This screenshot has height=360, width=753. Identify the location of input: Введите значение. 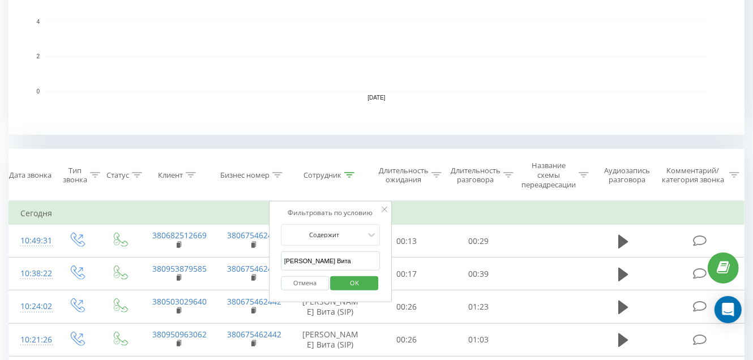
(331, 261).